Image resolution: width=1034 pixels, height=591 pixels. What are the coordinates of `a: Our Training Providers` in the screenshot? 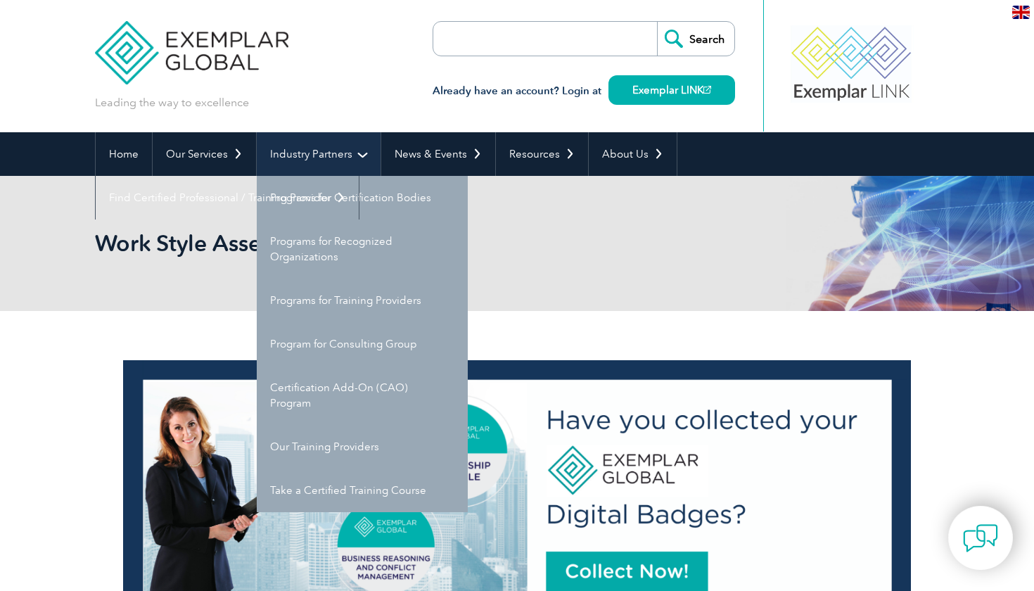 It's located at (362, 447).